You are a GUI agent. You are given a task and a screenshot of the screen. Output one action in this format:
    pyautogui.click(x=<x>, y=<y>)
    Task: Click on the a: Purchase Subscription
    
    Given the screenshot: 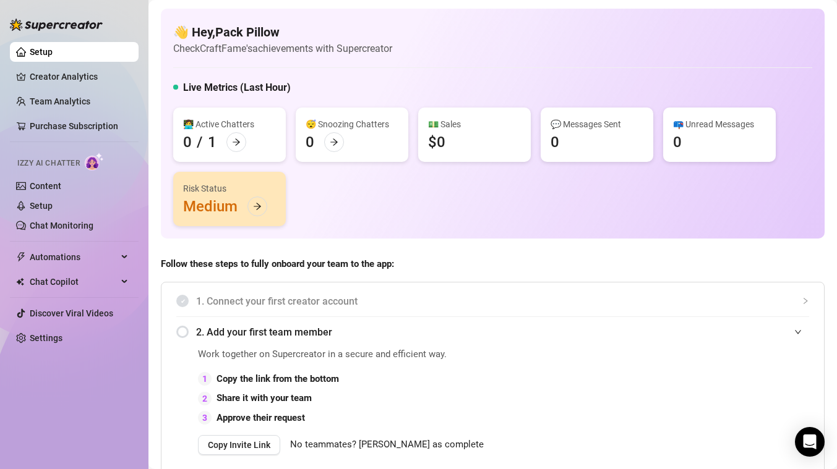 What is the action you would take?
    pyautogui.click(x=74, y=126)
    